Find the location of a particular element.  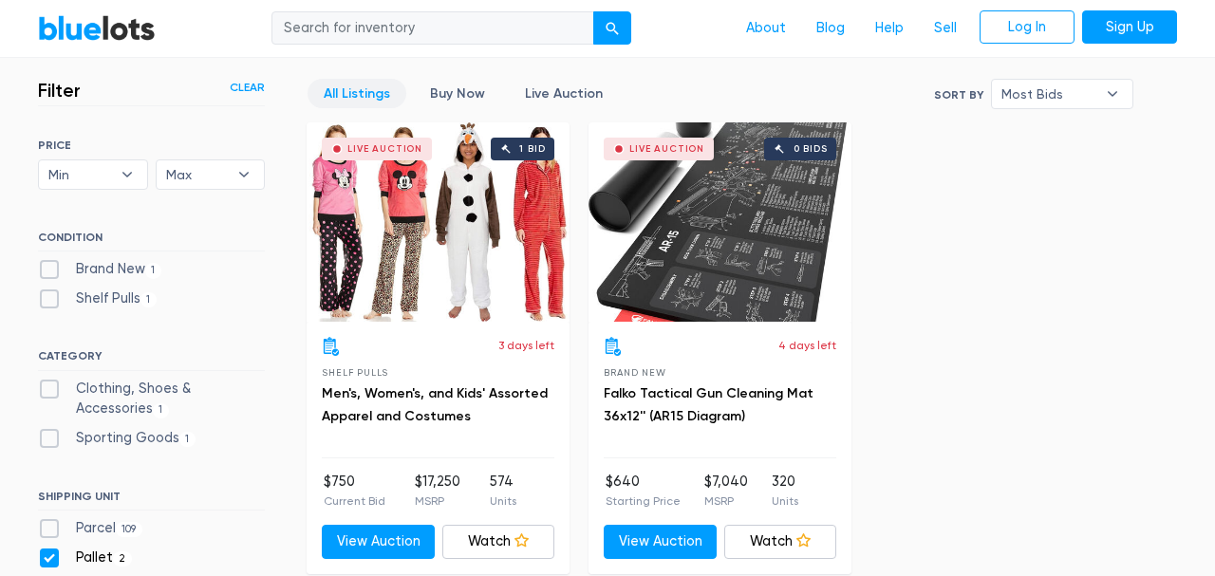

span: 109 is located at coordinates (129, 530).